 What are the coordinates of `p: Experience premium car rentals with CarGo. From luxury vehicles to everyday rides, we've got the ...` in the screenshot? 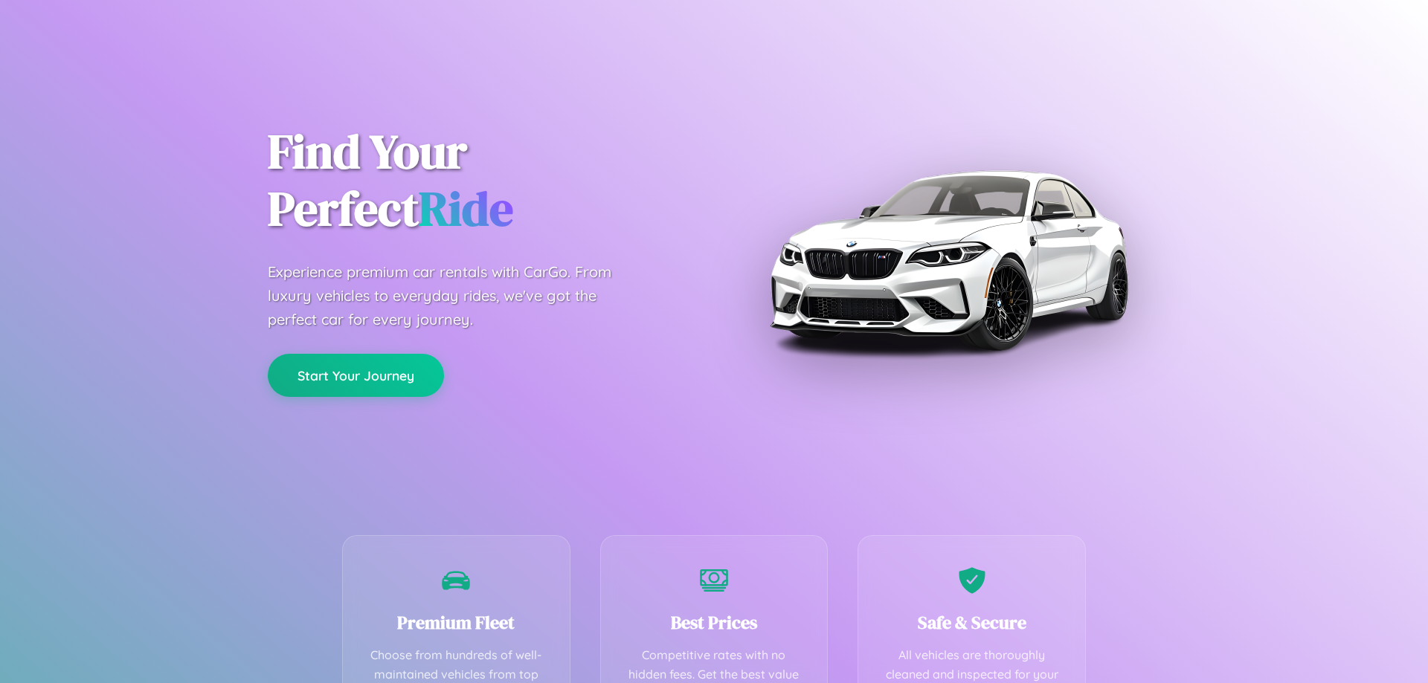 It's located at (454, 296).